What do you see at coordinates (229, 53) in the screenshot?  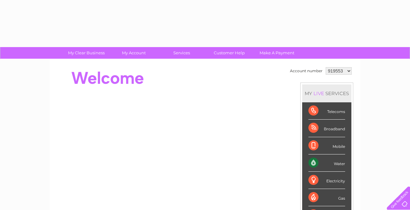 I see `a: Customer Help` at bounding box center [229, 53].